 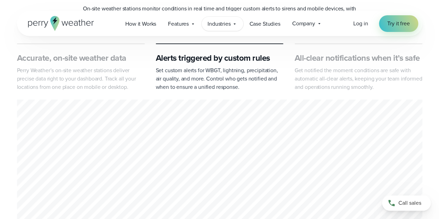 I want to click on span: Features, so click(x=178, y=24).